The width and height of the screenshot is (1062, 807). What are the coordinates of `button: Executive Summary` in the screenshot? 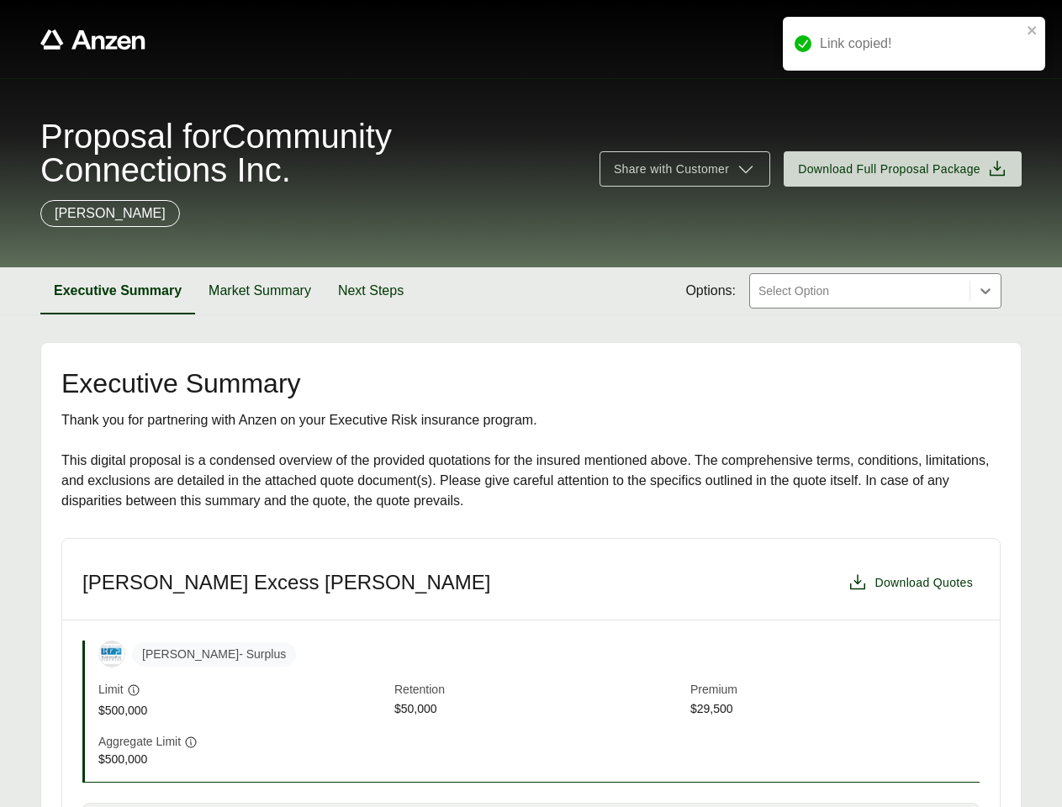 It's located at (118, 291).